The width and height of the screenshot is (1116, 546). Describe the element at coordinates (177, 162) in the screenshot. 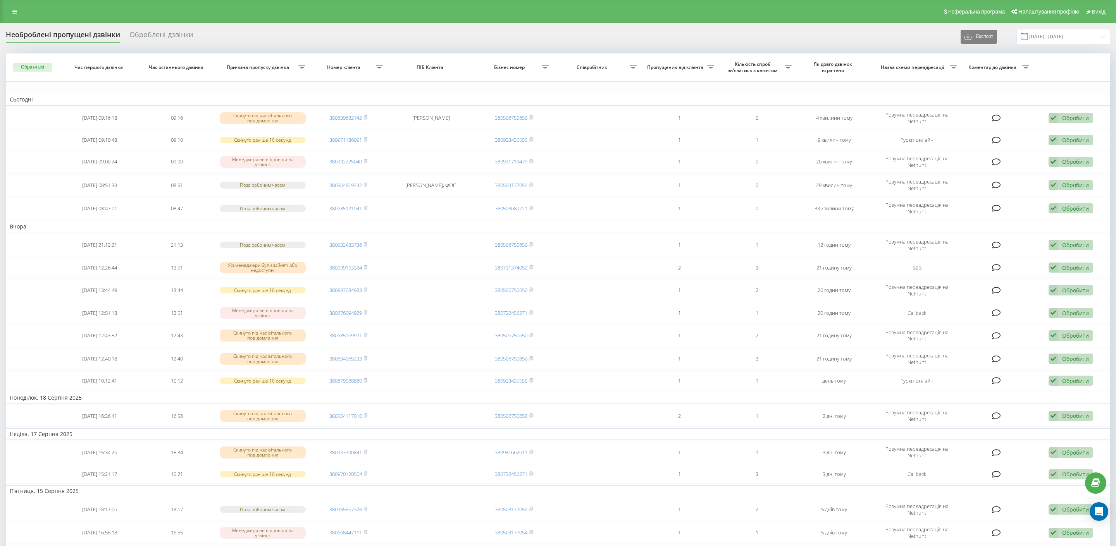

I see `td: 09:00` at that location.